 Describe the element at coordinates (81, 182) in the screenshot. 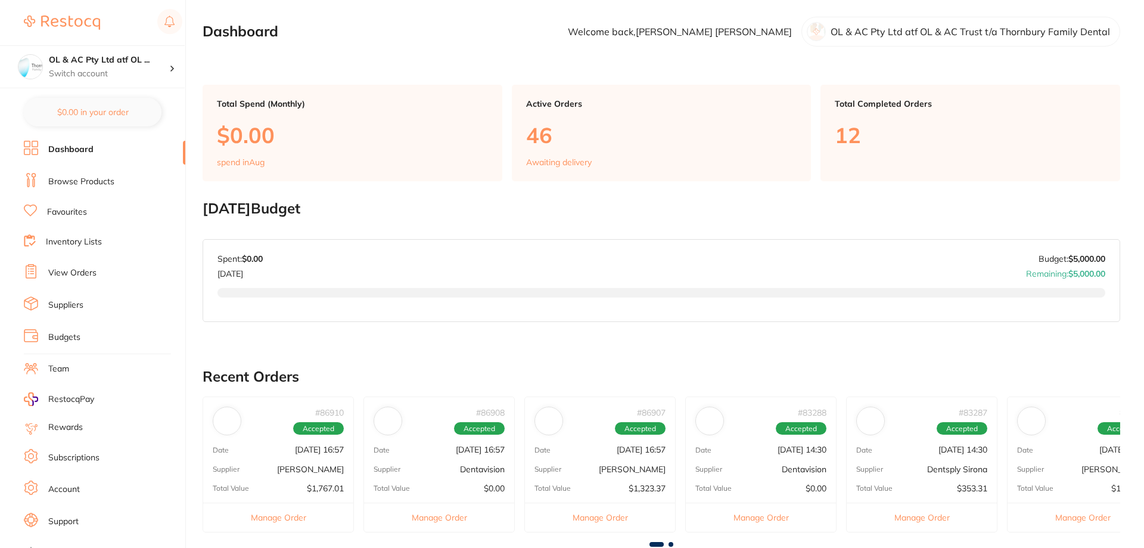

I see `a: Browse Products` at that location.